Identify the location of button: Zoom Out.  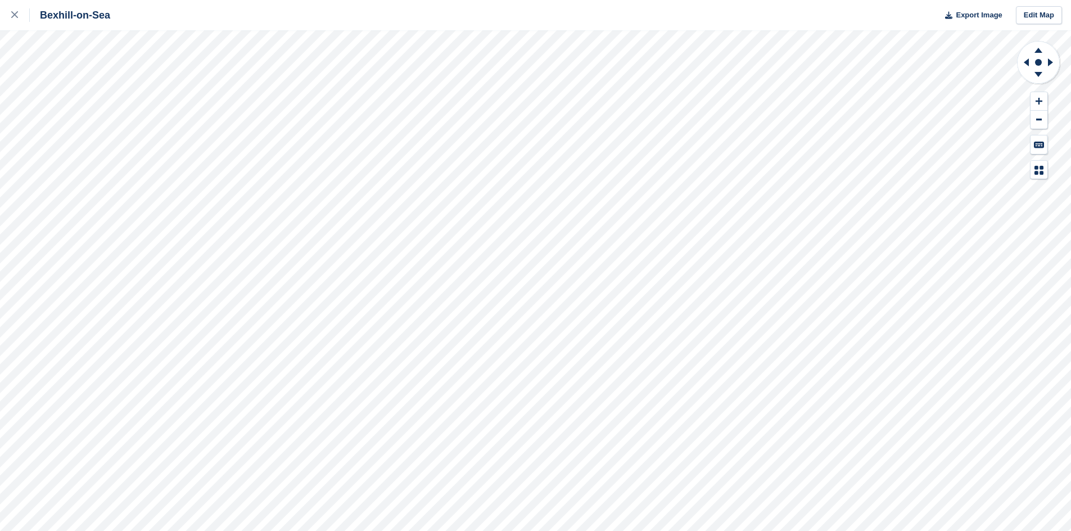
(1038, 120).